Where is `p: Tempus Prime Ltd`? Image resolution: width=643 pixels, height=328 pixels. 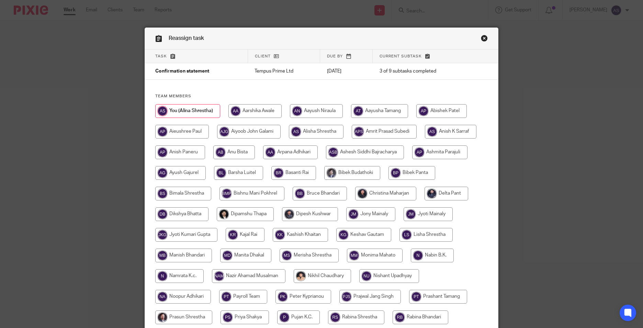 p: Tempus Prime Ltd is located at coordinates (284, 71).